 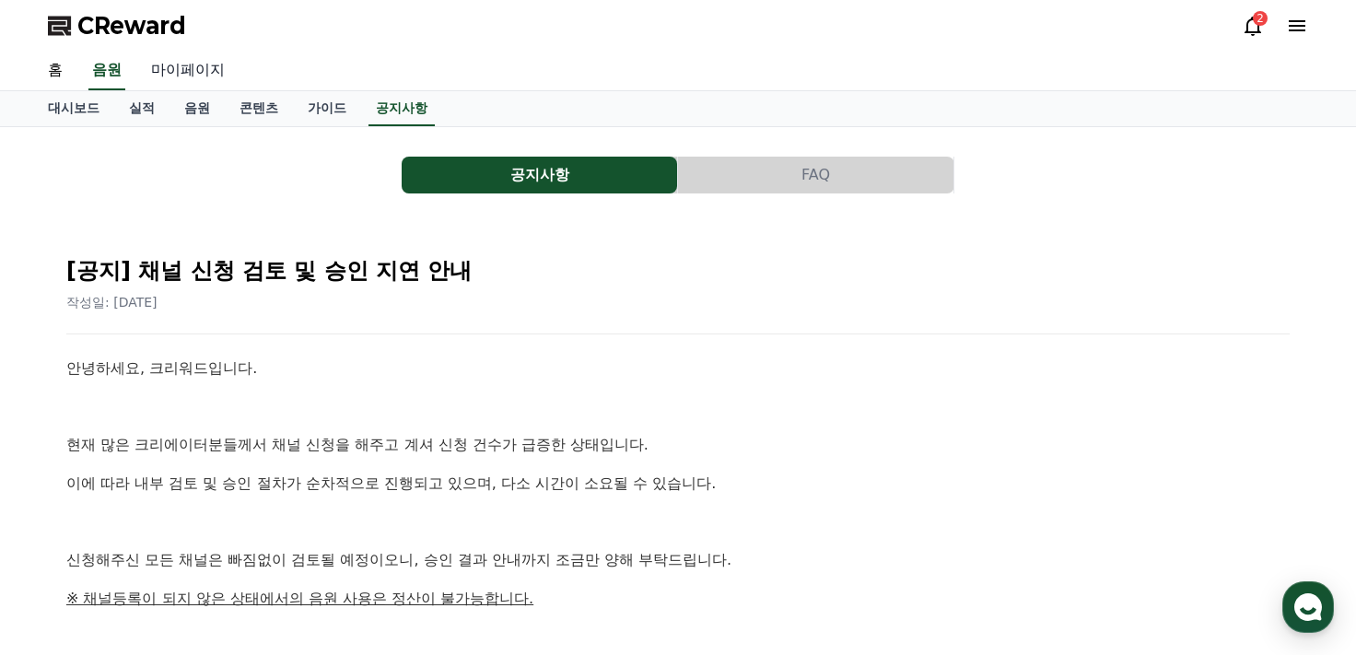 What do you see at coordinates (188, 71) in the screenshot?
I see `a: 마이페이지` at bounding box center [188, 71].